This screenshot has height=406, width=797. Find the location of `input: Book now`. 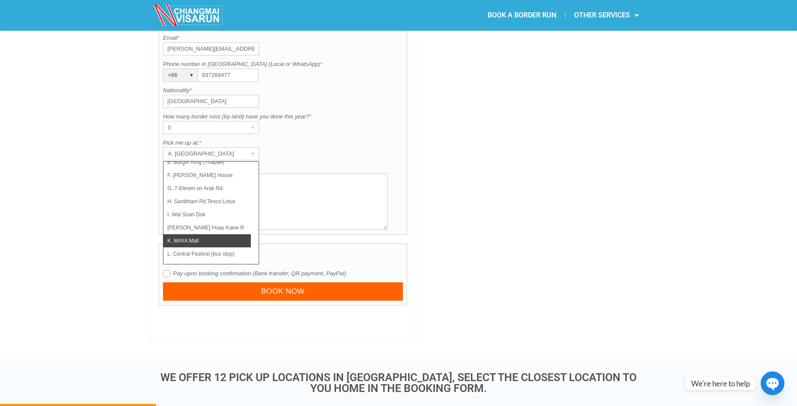

input: Book now is located at coordinates (283, 291).